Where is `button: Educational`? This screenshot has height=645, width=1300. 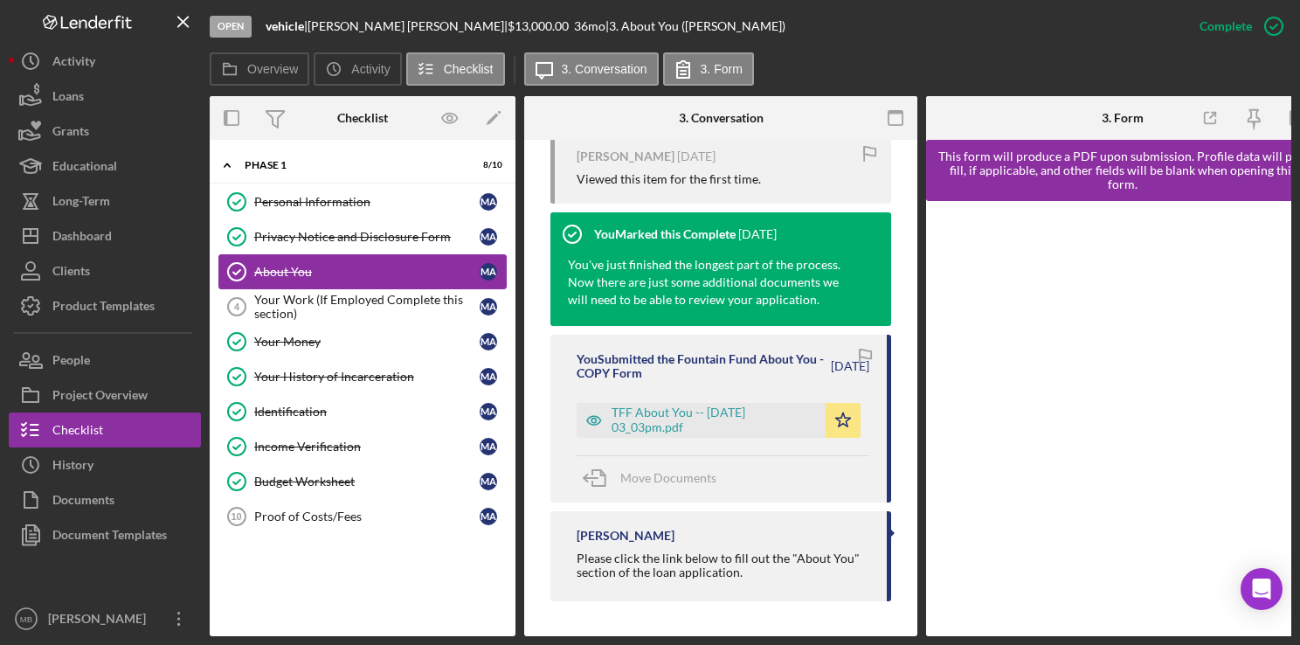
button: Educational is located at coordinates (105, 166).